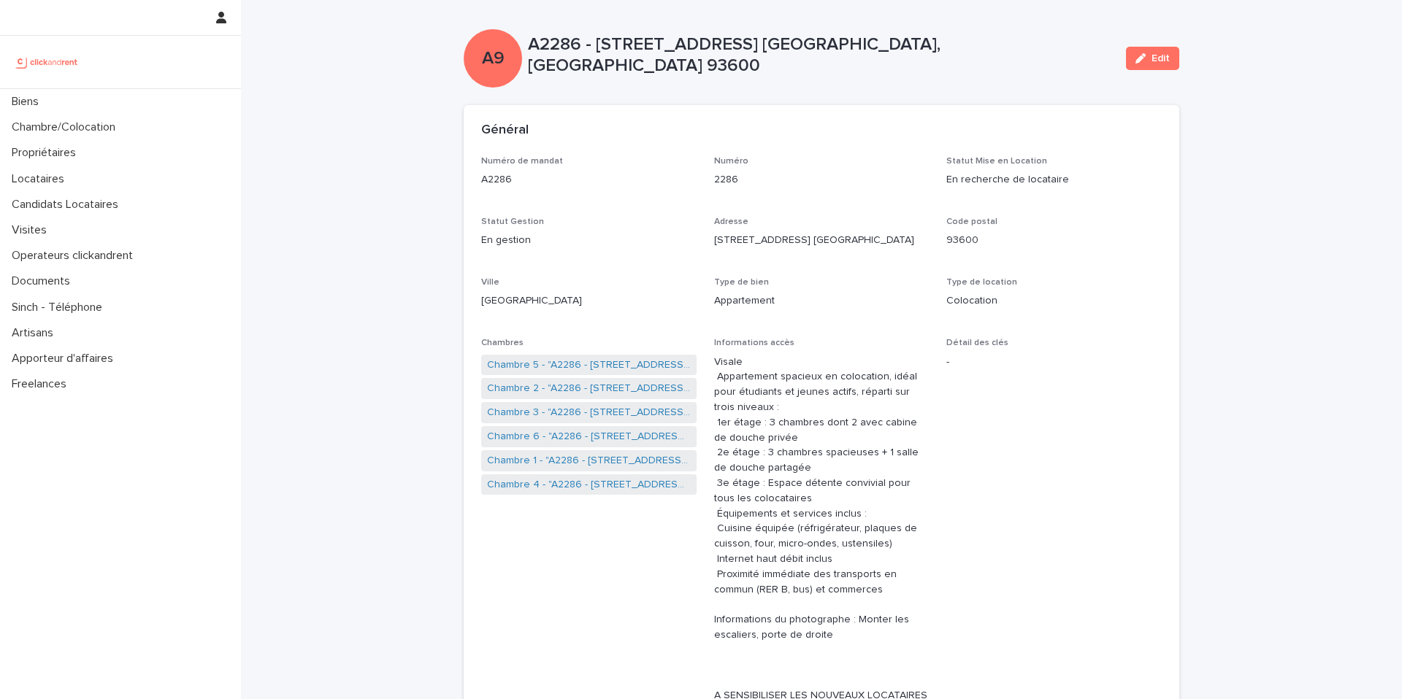  I want to click on span: Statut Mise en Location, so click(997, 161).